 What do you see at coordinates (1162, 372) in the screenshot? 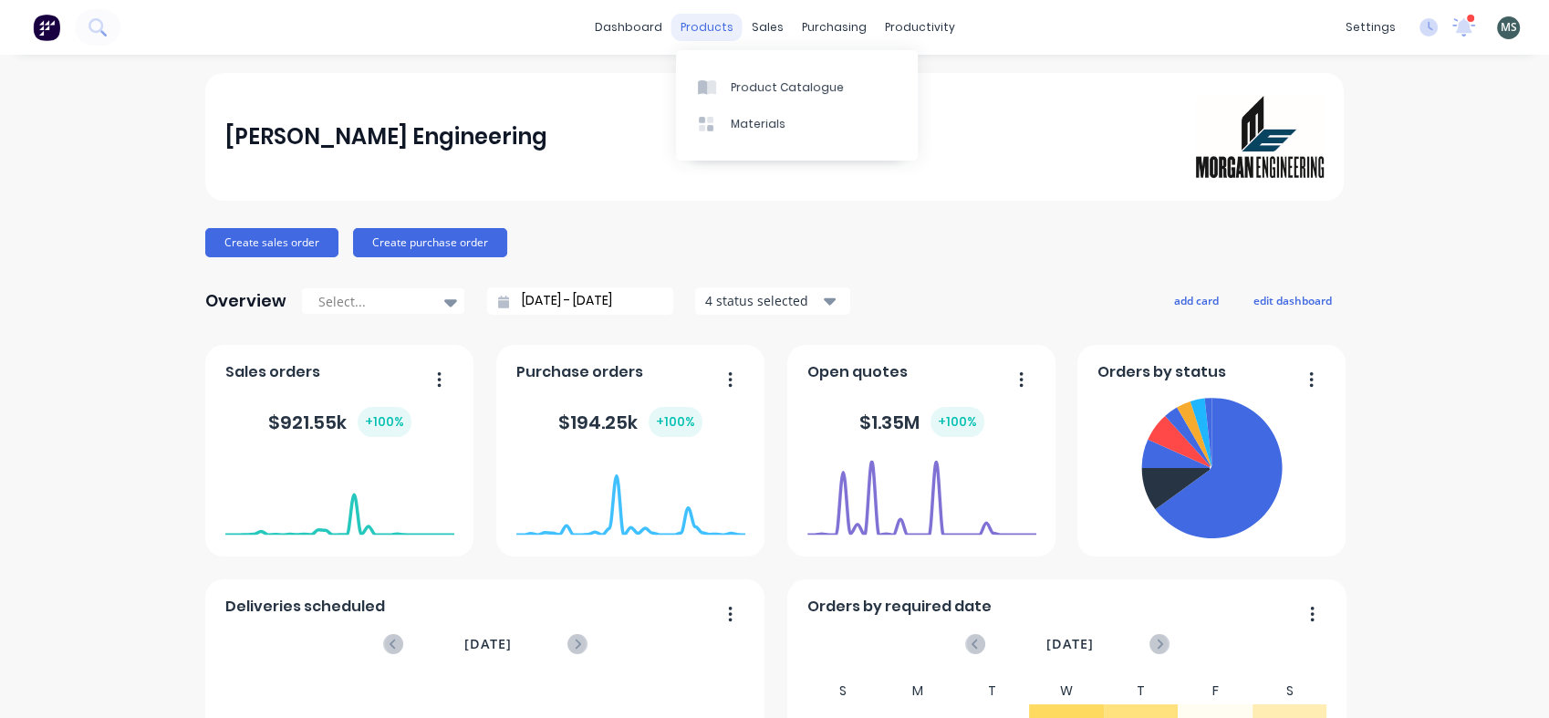
I see `span: Orders by status` at bounding box center [1162, 372].